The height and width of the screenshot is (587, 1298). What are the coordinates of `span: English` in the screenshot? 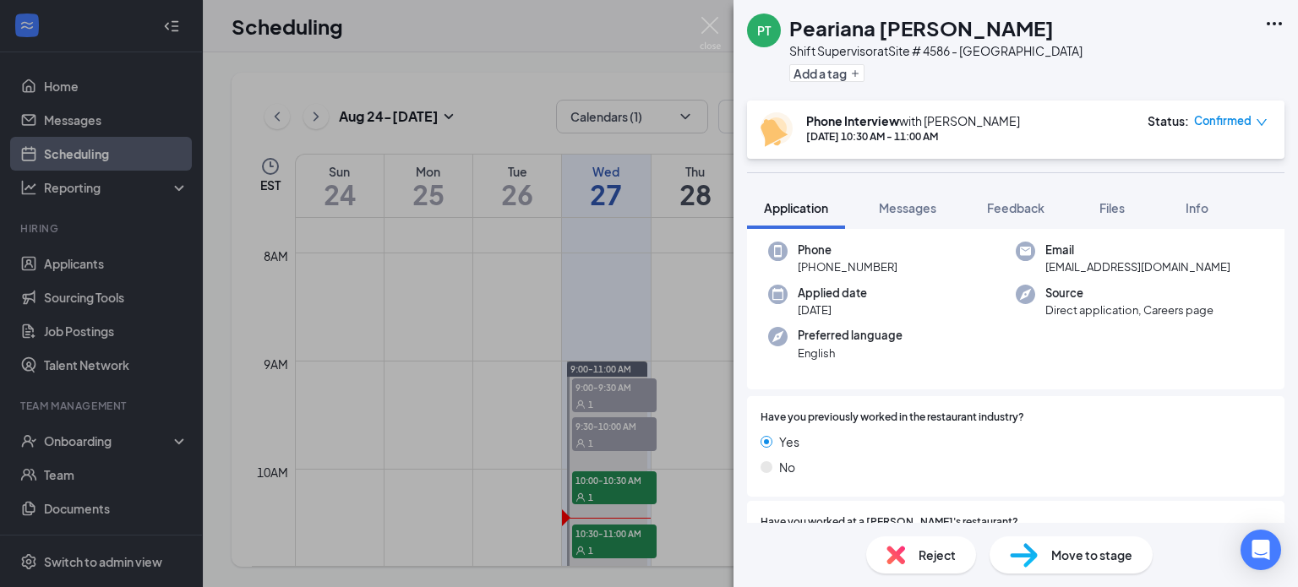 It's located at (850, 353).